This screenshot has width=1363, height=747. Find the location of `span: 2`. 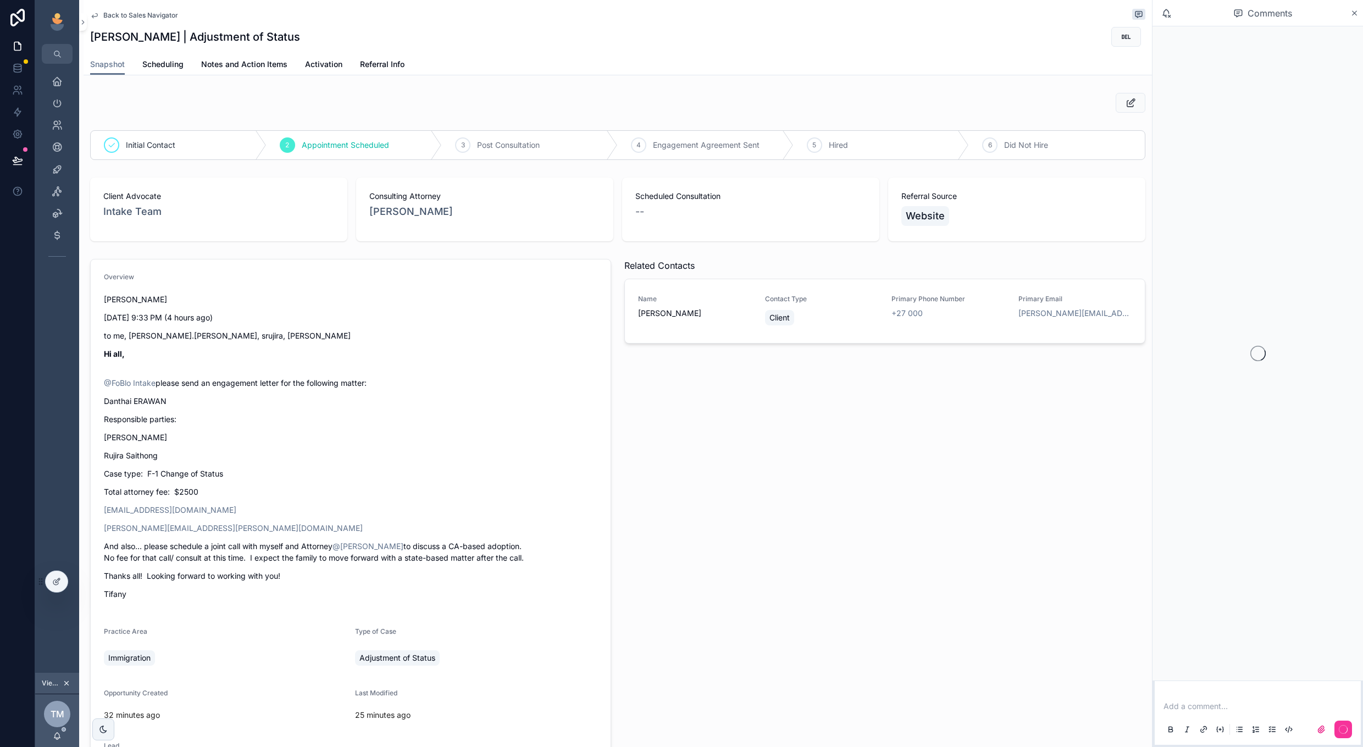

span: 2 is located at coordinates (287, 145).